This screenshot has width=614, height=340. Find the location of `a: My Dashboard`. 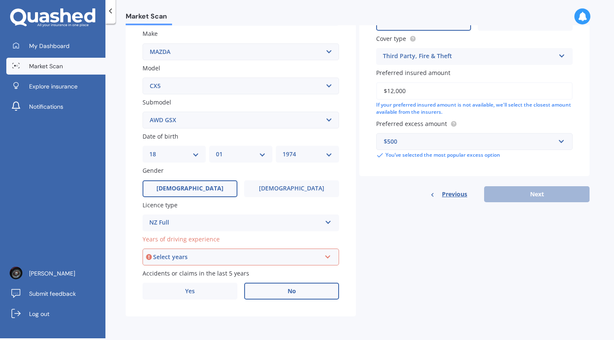

a: My Dashboard is located at coordinates (56, 46).